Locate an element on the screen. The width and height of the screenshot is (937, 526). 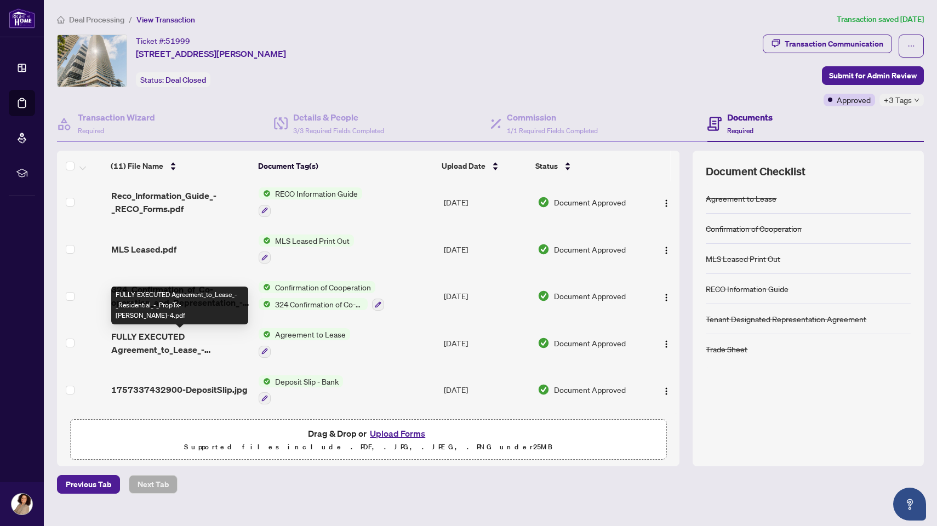
button: Status IconRECO Information Guide is located at coordinates (310, 202).